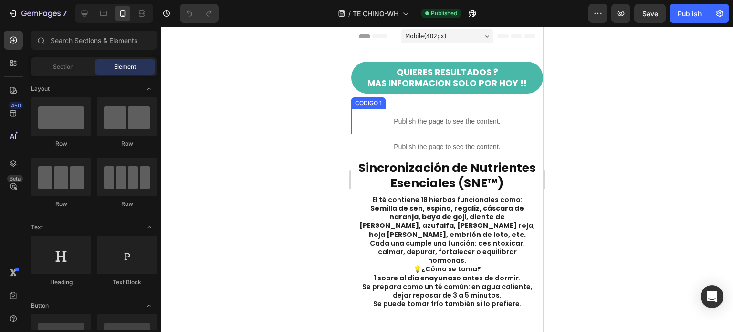  Describe the element at coordinates (127, 282) in the screenshot. I see `div: Text Block` at that location.